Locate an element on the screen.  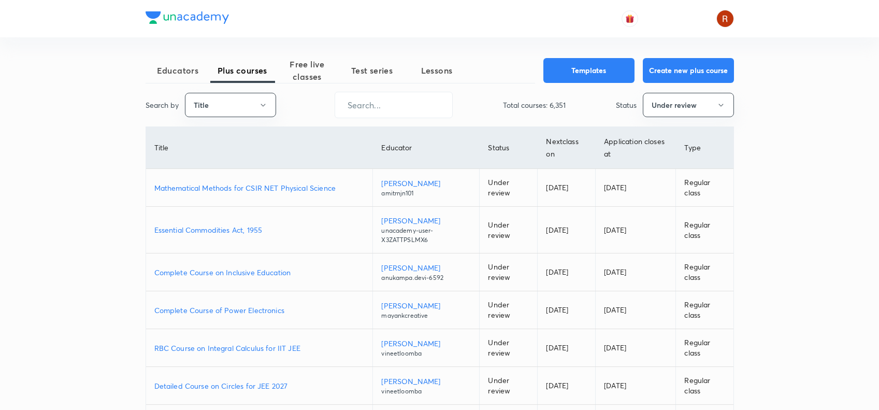
p: mayankcreative is located at coordinates (426, 315).